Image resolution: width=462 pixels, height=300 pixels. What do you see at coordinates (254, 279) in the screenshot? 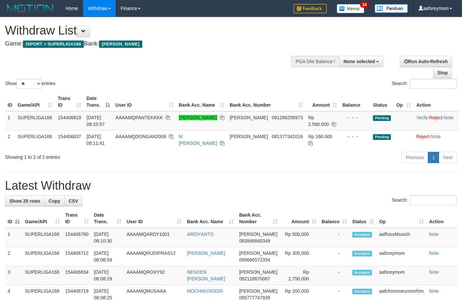
I see `span: Copy 082118670067 to clipboard` at bounding box center [254, 279].